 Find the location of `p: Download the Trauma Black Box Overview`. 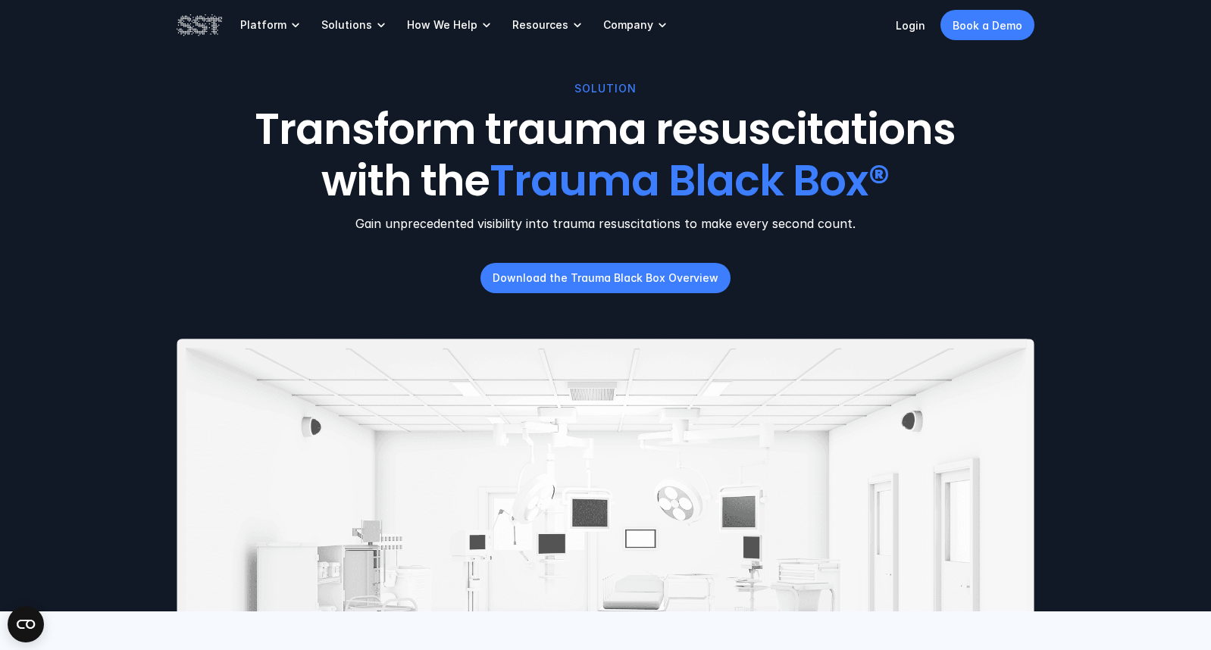

p: Download the Trauma Black Box Overview is located at coordinates (605, 277).